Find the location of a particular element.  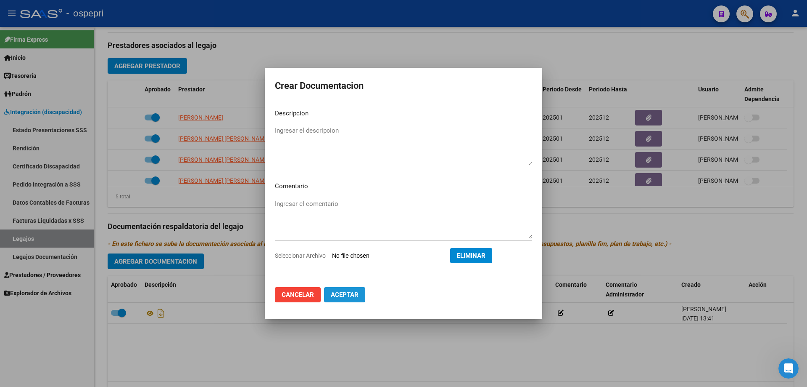

span: Seleccionar Archivo is located at coordinates (300, 255).